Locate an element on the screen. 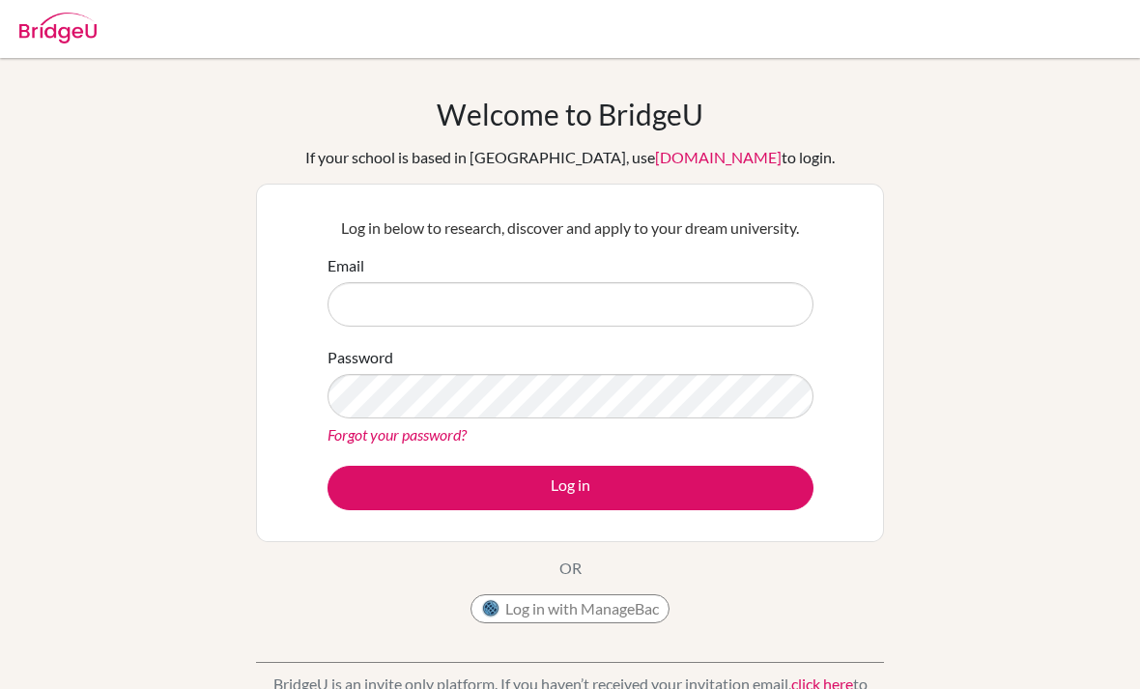 Image resolution: width=1140 pixels, height=689 pixels. label: Email is located at coordinates (346, 266).